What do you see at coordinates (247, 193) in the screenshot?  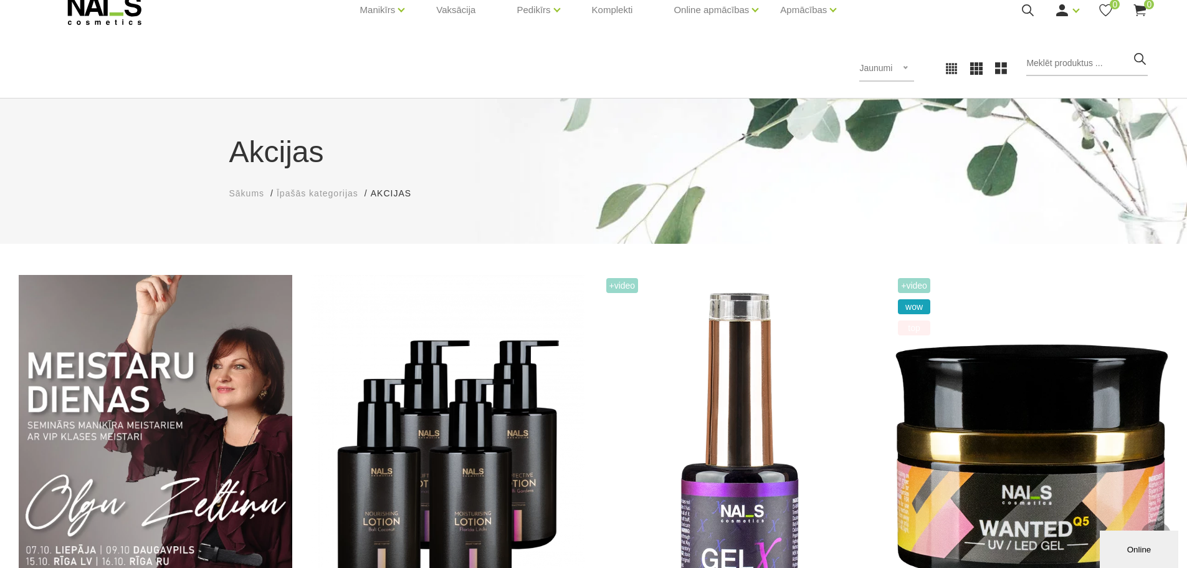 I see `a: Sākums` at bounding box center [247, 193].